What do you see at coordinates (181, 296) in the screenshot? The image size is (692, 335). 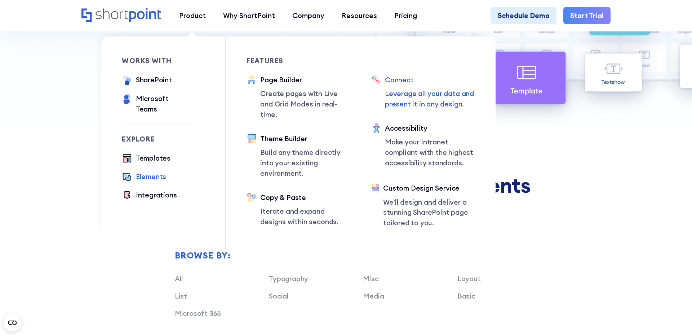 I see `a: List` at bounding box center [181, 296].